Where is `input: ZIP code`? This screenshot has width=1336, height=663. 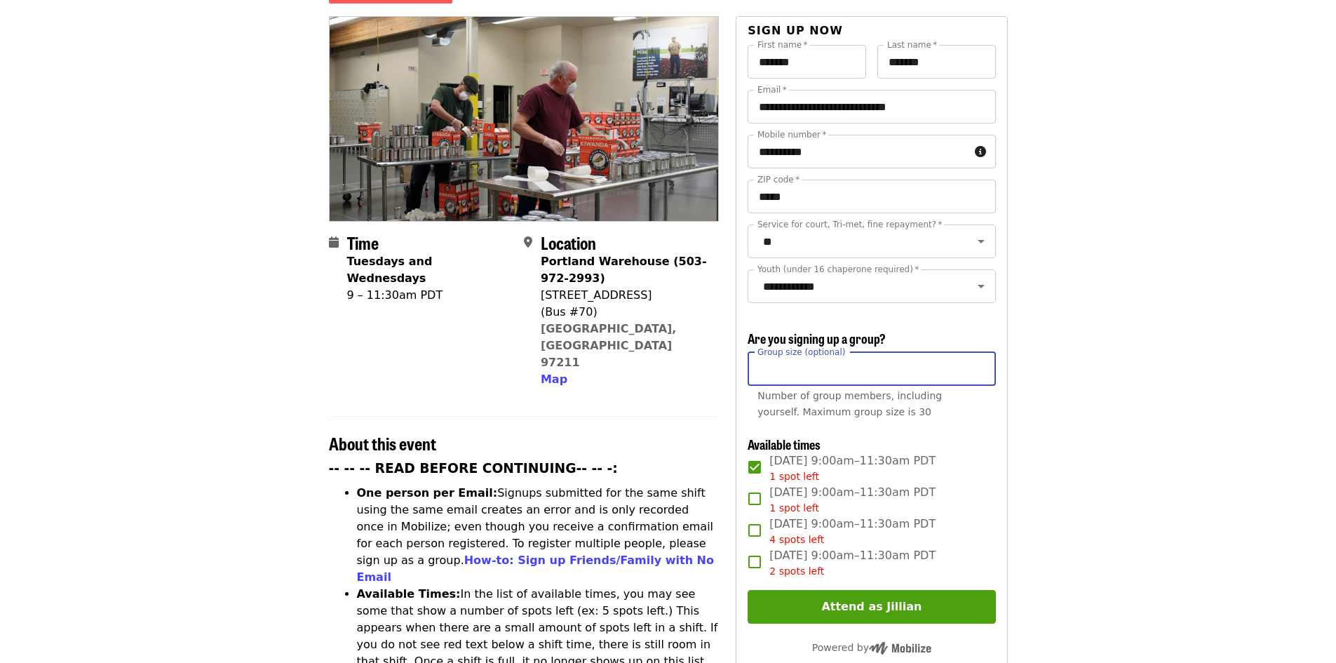
input: ZIP code is located at coordinates (871, 196).